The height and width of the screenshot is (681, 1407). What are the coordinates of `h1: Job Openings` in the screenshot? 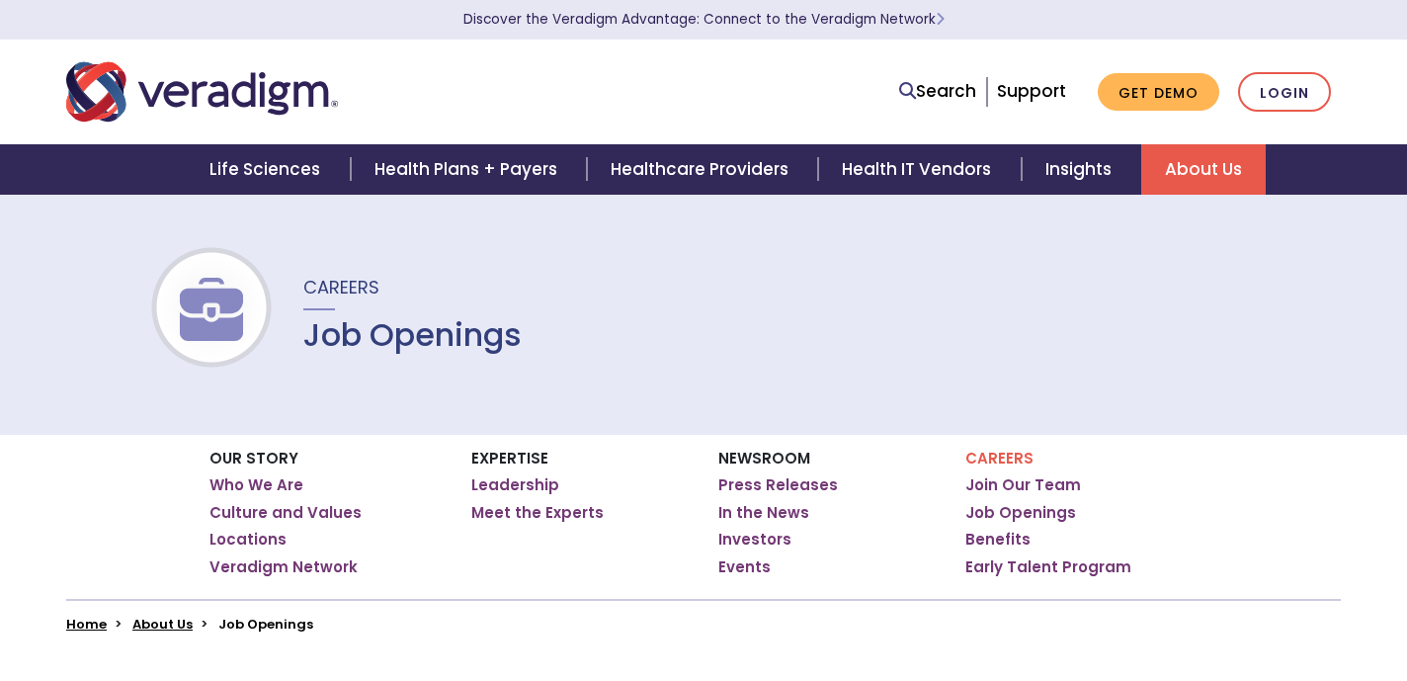 It's located at (412, 335).